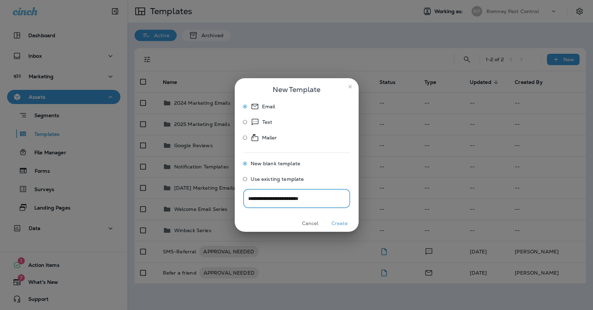  What do you see at coordinates (277, 179) in the screenshot?
I see `span: Use existing template` at bounding box center [277, 179].